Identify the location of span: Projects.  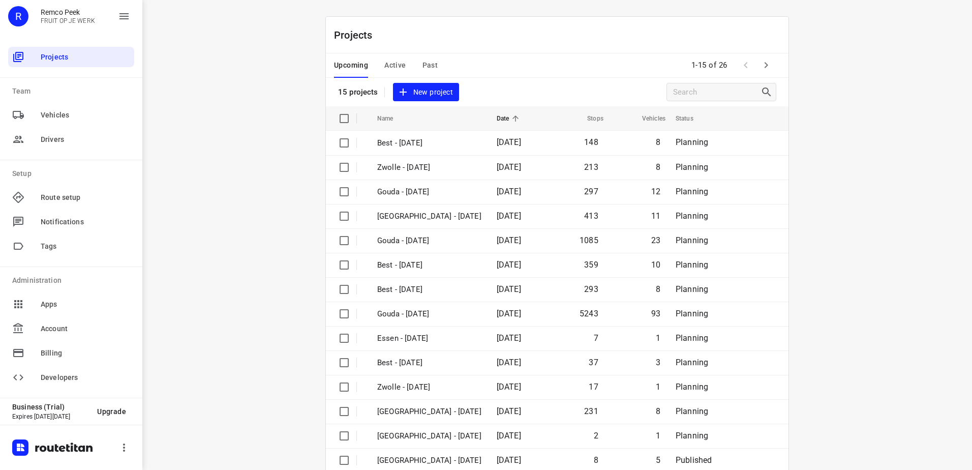
(85, 57).